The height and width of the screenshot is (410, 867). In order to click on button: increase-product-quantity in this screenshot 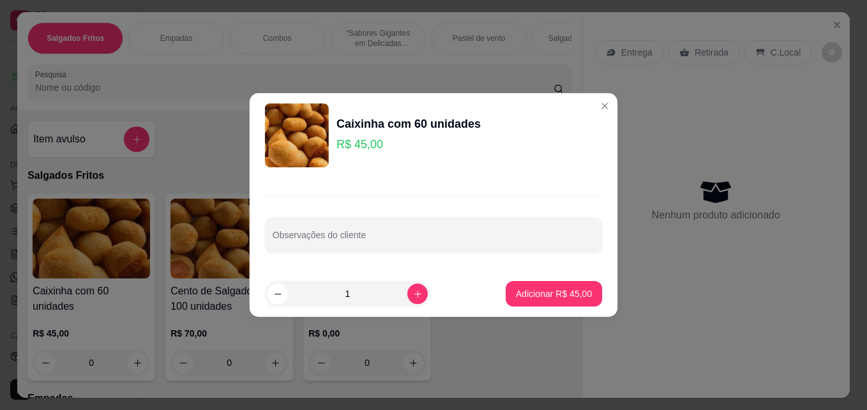, I will do `click(417, 294)`.